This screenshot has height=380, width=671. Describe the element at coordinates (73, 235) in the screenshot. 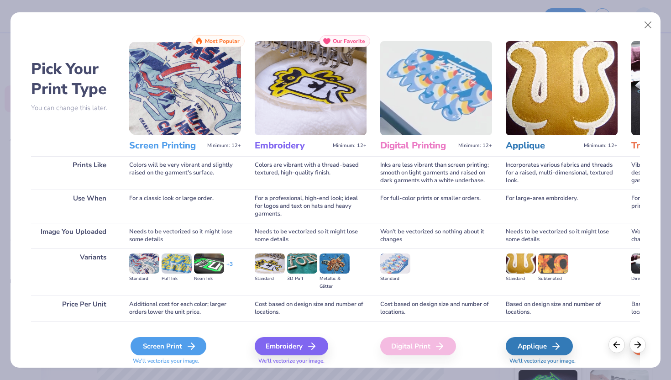

I see `div: Image You Uploaded` at that location.